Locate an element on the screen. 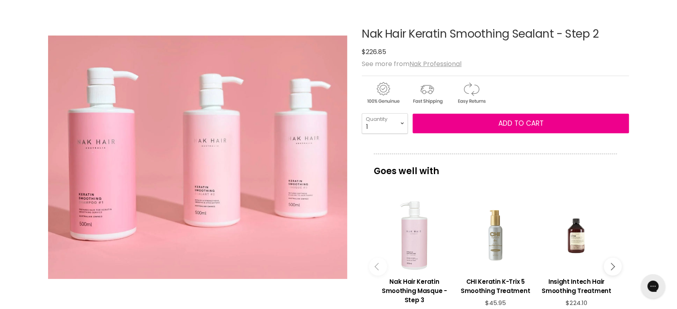 The height and width of the screenshot is (309, 677). div: Nak Hair Keratin Smoothing Sealant - Step 2 image. Click or Scroll to Zoom. is located at coordinates (198, 157).